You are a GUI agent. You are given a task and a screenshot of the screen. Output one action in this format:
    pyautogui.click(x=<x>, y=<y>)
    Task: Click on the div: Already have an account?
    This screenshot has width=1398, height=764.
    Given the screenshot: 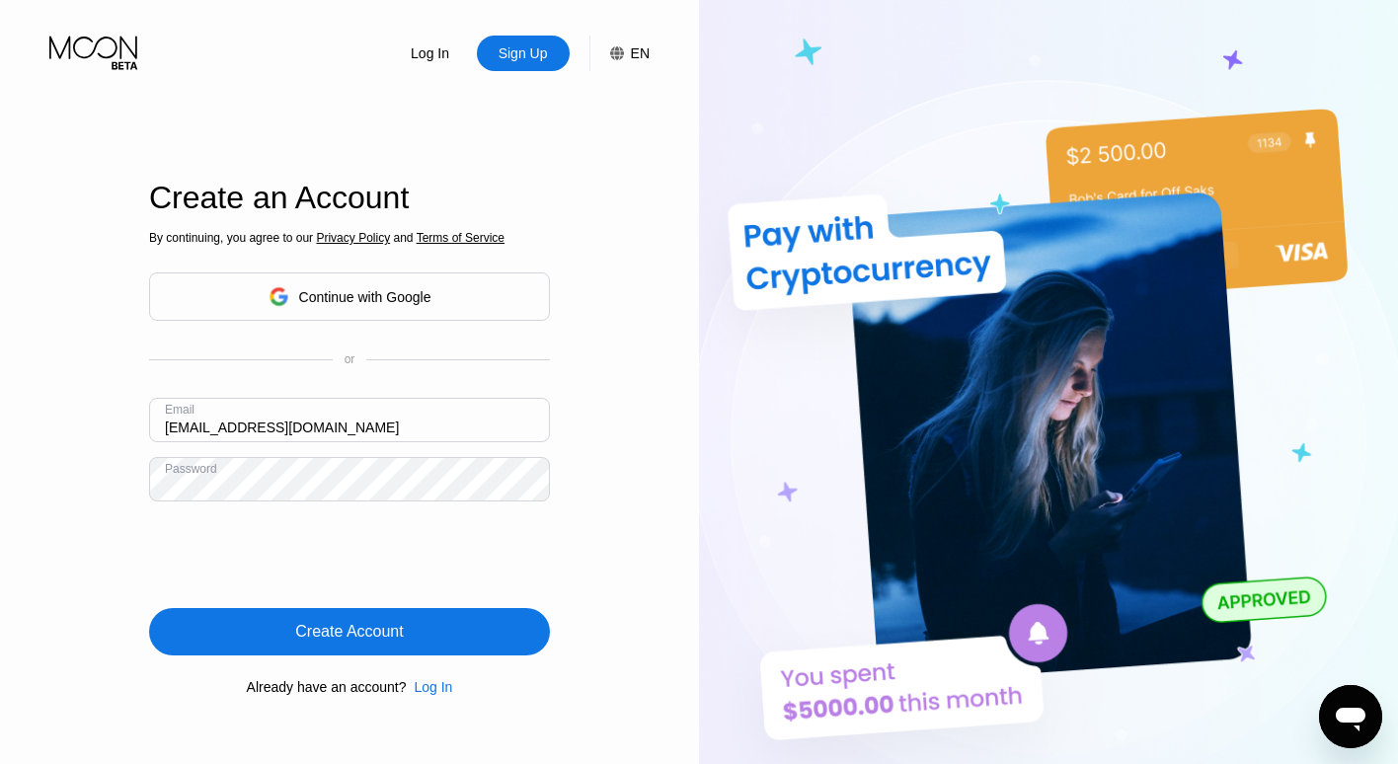 What is the action you would take?
    pyautogui.click(x=327, y=687)
    